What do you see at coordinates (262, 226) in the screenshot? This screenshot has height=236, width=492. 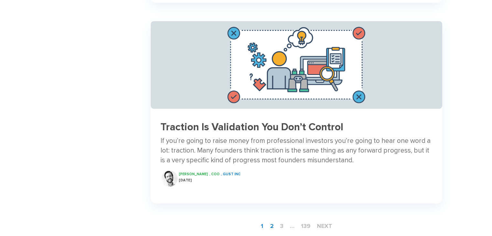 I see `span: 1` at bounding box center [262, 226].